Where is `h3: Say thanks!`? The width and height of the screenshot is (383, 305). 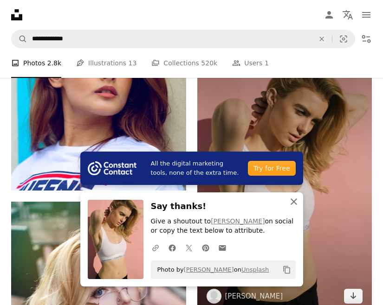
h3: Say thanks! is located at coordinates (223, 206).